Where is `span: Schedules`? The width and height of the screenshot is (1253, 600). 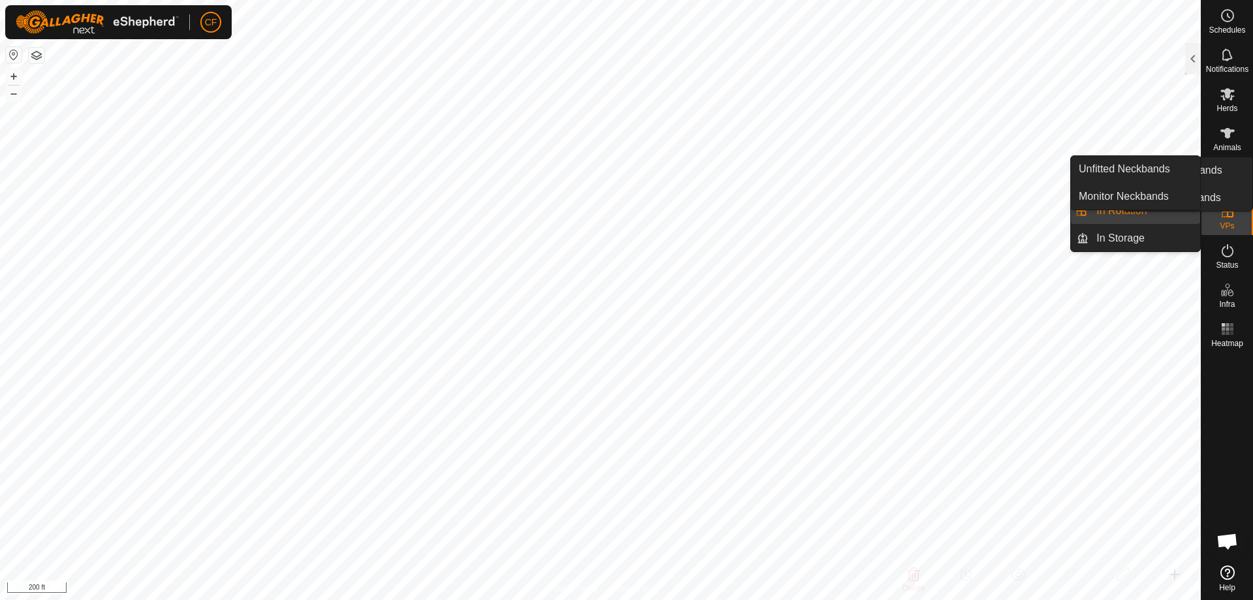 span: Schedules is located at coordinates (1227, 30).